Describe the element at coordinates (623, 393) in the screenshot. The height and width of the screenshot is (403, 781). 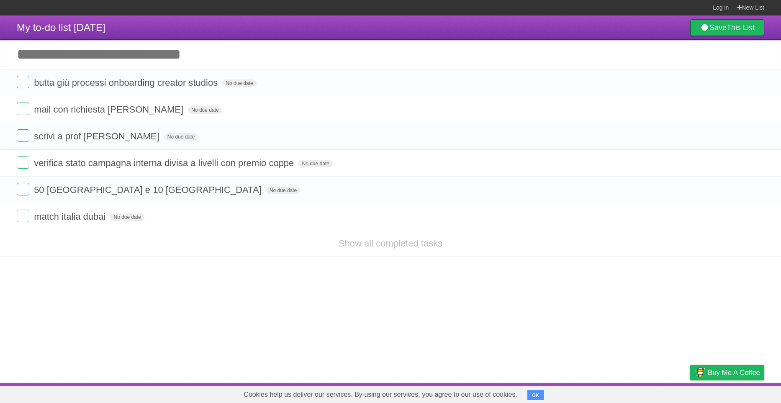
I see `a: Developers` at that location.